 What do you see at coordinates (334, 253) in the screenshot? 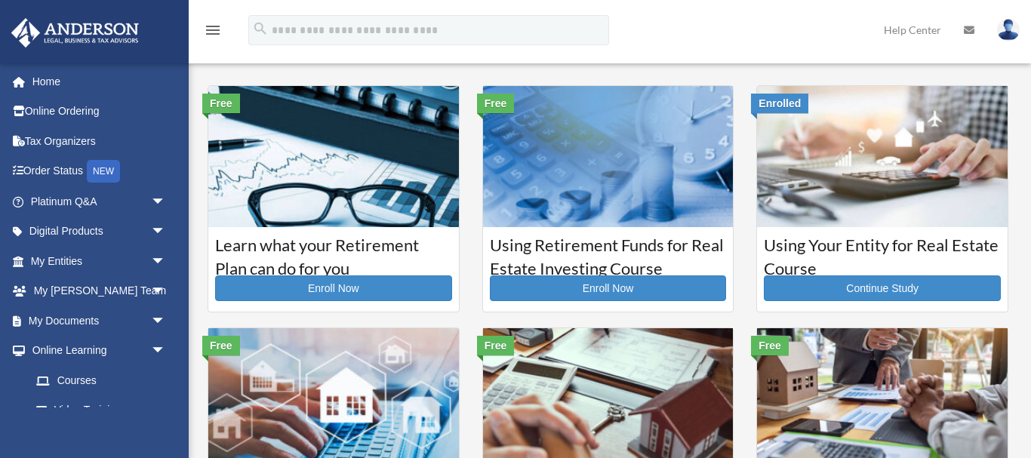
I see `h3: Learn what your Retirement Plan can do for you` at bounding box center [334, 253].